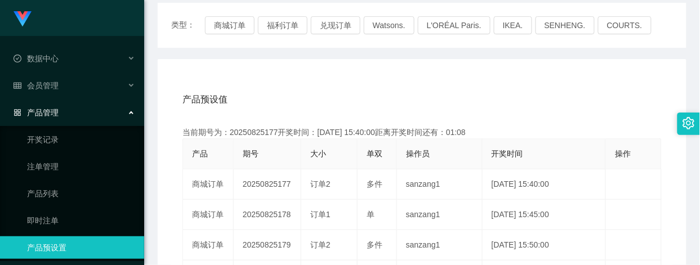  What do you see at coordinates (267, 215) in the screenshot?
I see `td: 20250825178` at bounding box center [267, 215].